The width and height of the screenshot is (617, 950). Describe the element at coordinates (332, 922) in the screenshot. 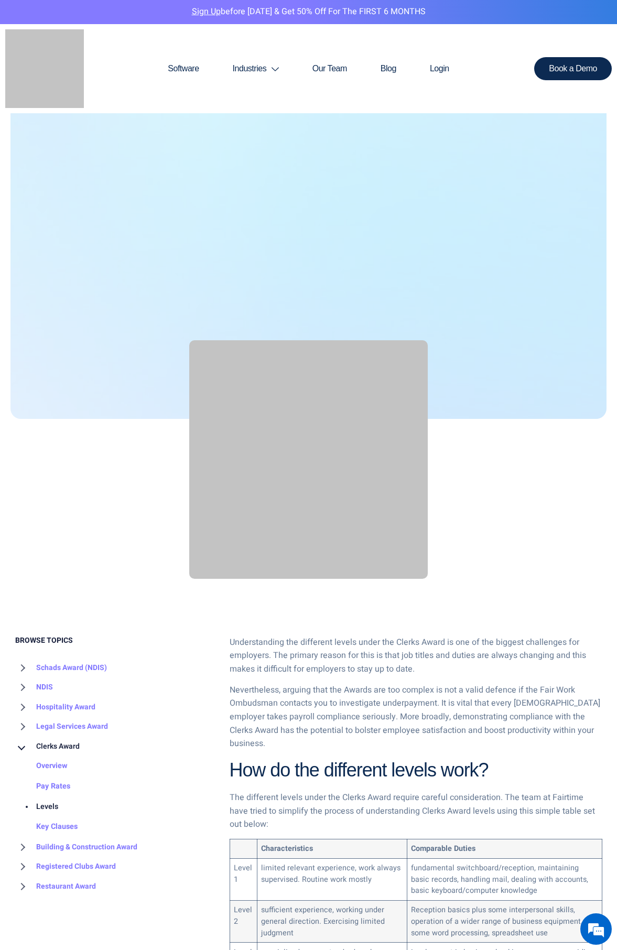

I see `td: sufficient experience, working under general direction. Exercising limited judgment` at that location.